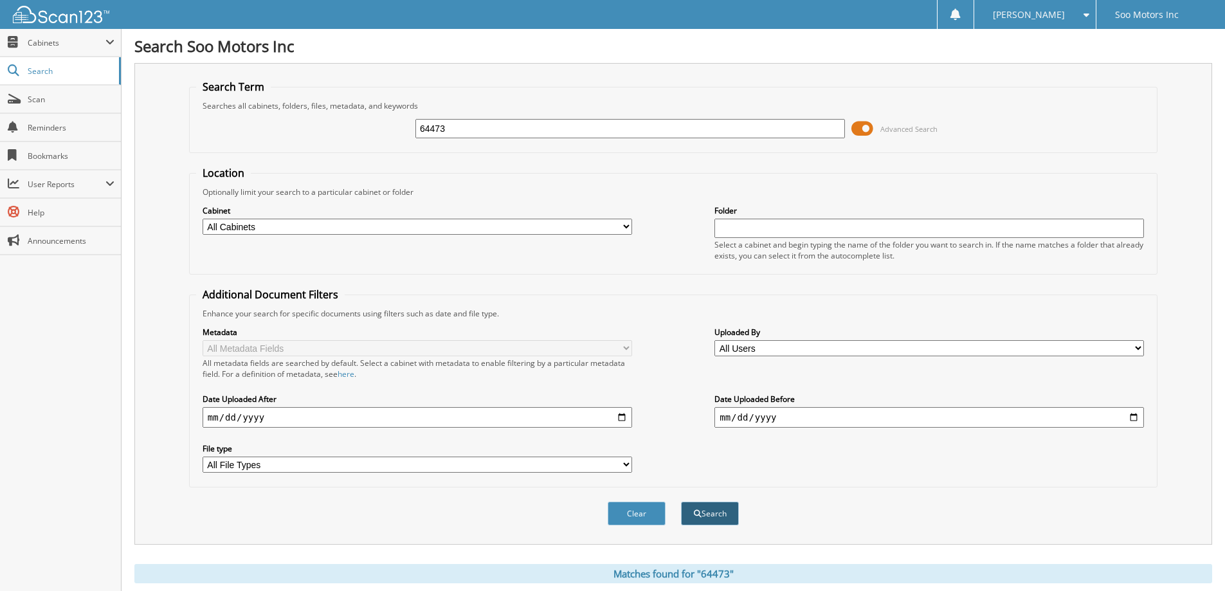  Describe the element at coordinates (930, 417) in the screenshot. I see `input: end` at that location.